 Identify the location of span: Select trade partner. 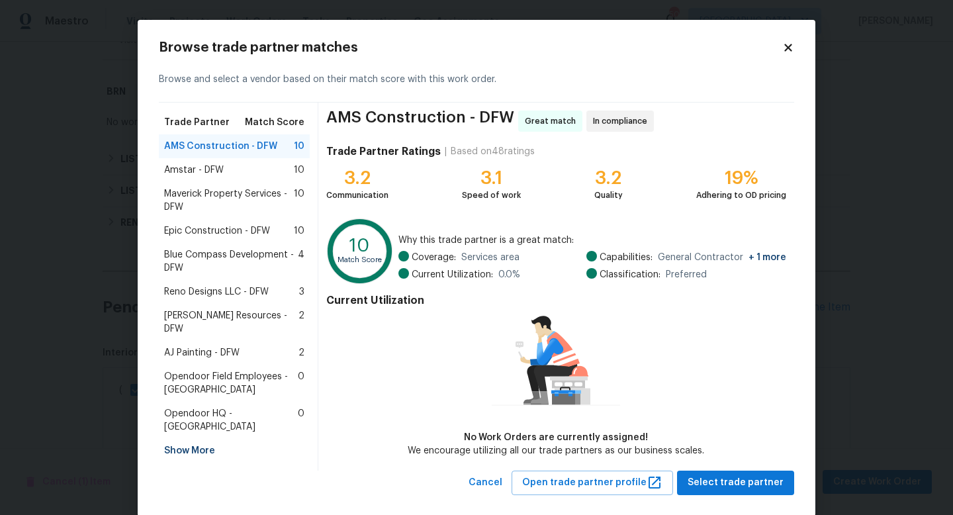
(736, 483).